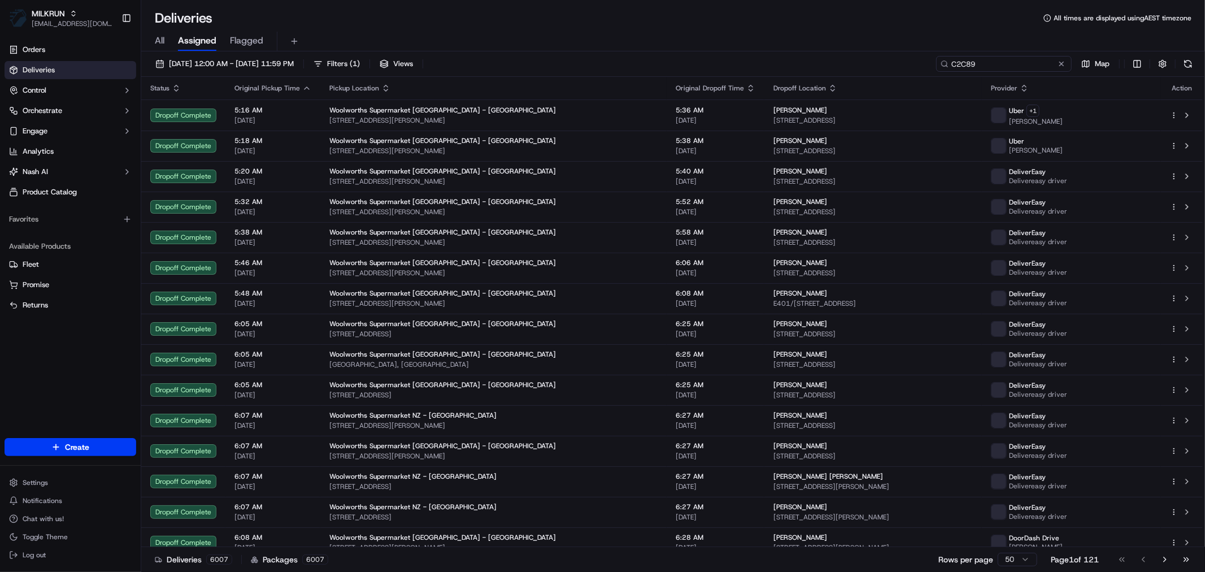  Describe the element at coordinates (70, 305) in the screenshot. I see `a: Returns` at that location.